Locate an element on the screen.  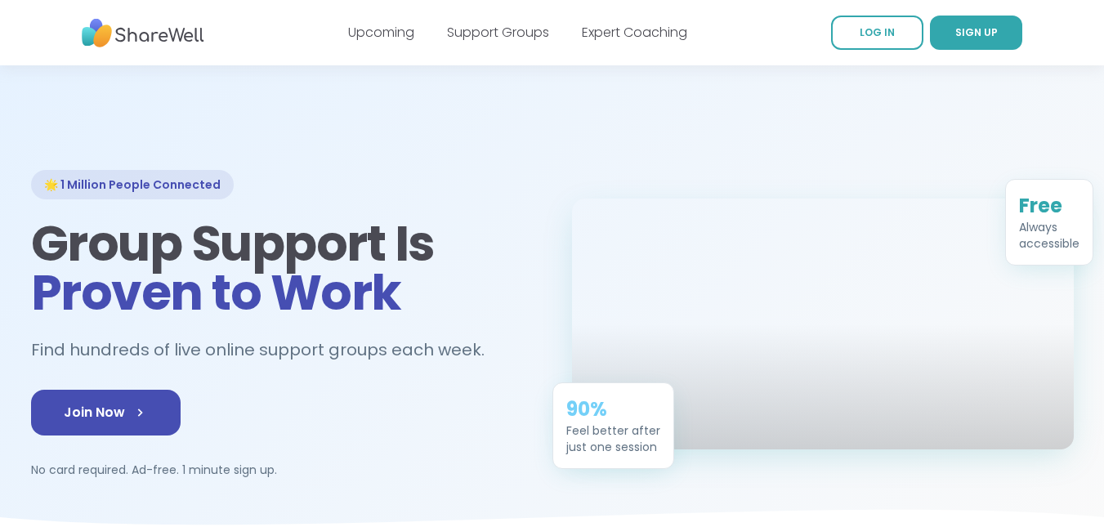
a: LOG IN is located at coordinates (877, 33).